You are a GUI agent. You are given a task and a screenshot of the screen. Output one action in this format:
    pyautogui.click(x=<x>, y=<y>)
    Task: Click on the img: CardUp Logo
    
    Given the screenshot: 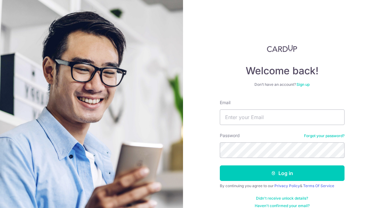 What is the action you would take?
    pyautogui.click(x=282, y=49)
    